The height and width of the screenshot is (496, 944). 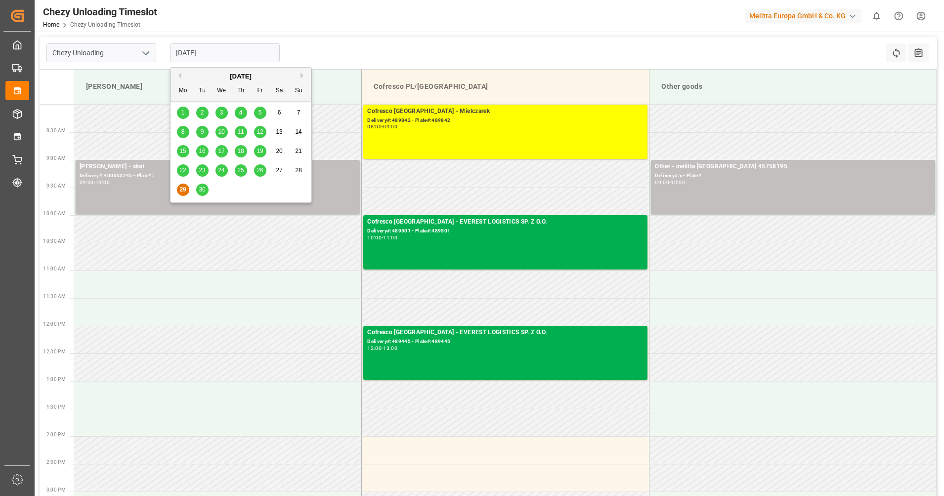 I want to click on span: 13, so click(x=279, y=132).